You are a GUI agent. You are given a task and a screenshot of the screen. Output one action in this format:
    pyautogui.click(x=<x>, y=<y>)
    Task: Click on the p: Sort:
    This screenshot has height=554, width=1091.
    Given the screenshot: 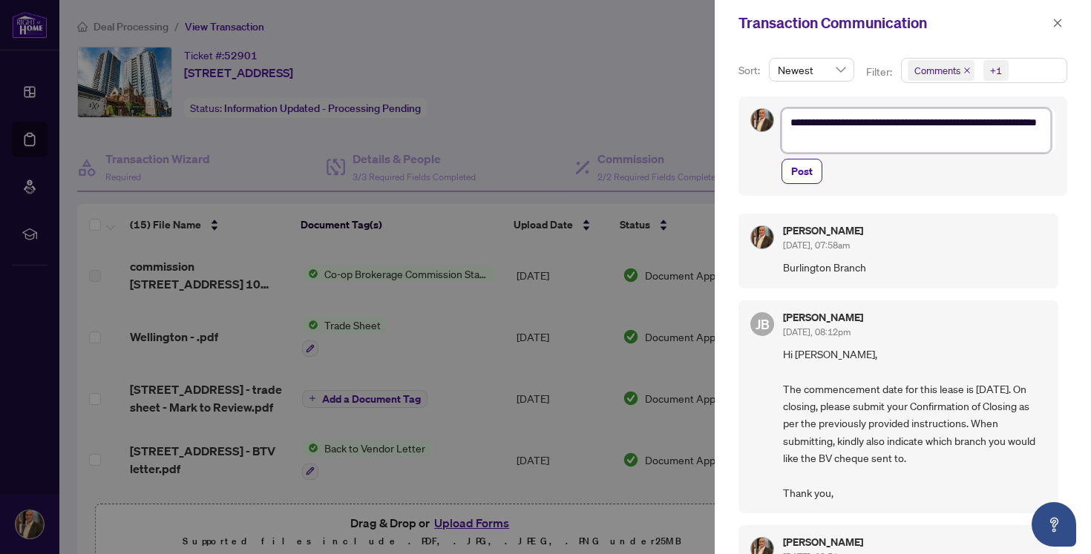 What is the action you would take?
    pyautogui.click(x=750, y=70)
    